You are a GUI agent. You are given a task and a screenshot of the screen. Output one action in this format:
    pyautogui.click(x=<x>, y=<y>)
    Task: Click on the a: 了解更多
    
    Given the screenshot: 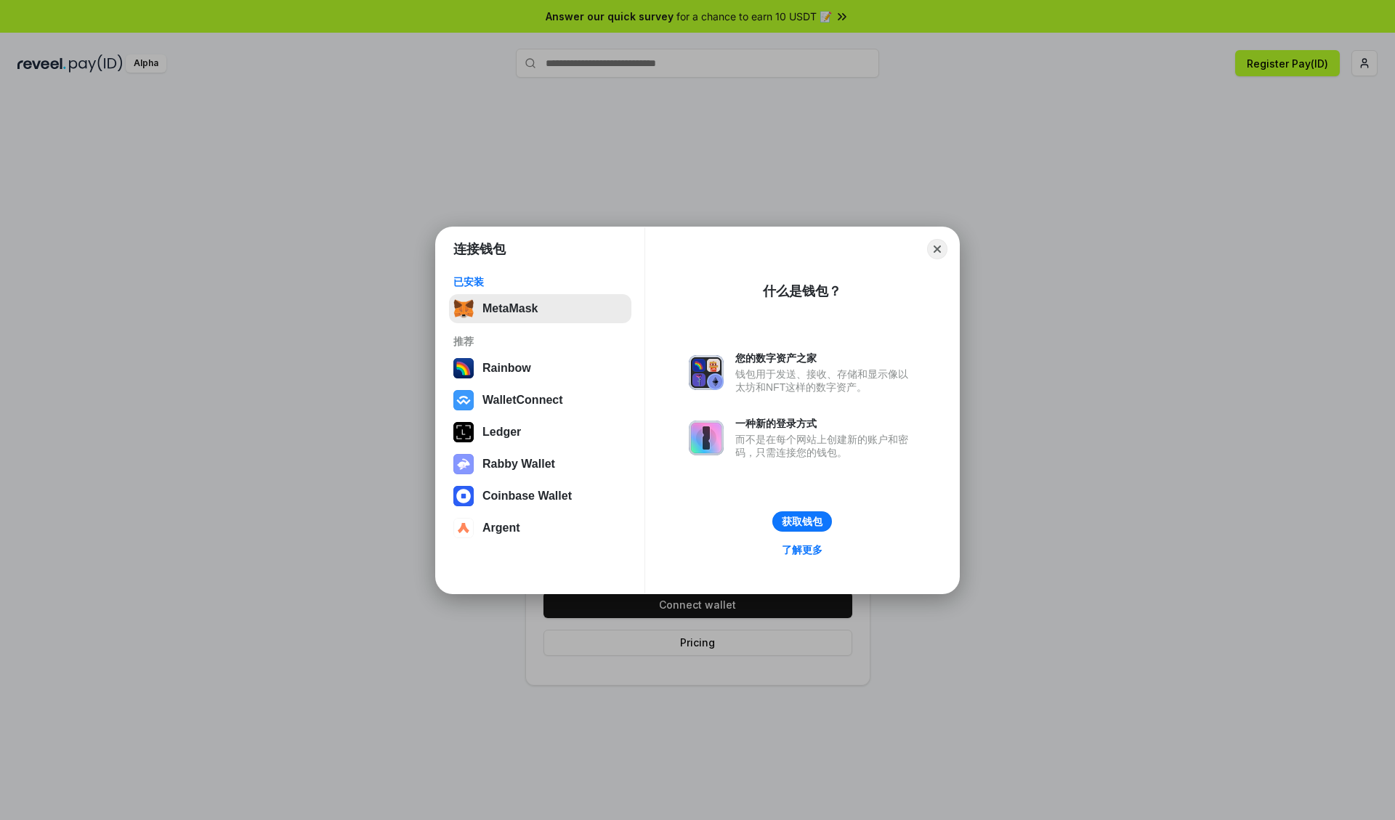 What is the action you would take?
    pyautogui.click(x=802, y=550)
    